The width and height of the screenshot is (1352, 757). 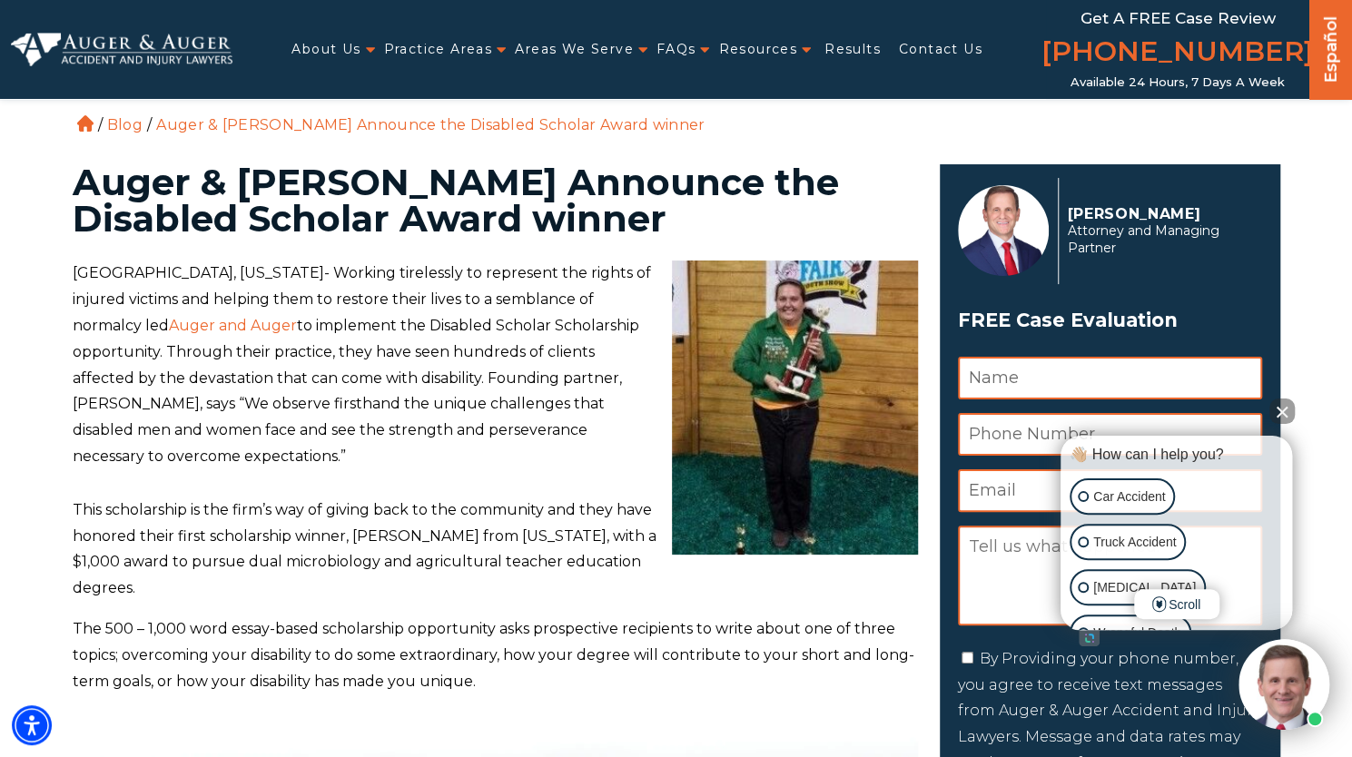 I want to click on a: Results, so click(x=852, y=49).